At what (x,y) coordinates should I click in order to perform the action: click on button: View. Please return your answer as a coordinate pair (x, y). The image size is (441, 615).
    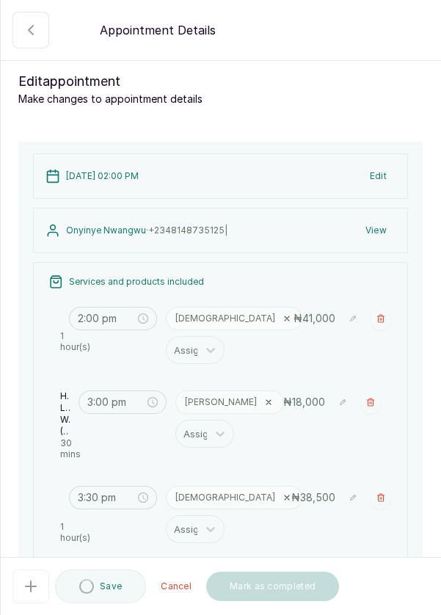
    Looking at the image, I should click on (376, 230).